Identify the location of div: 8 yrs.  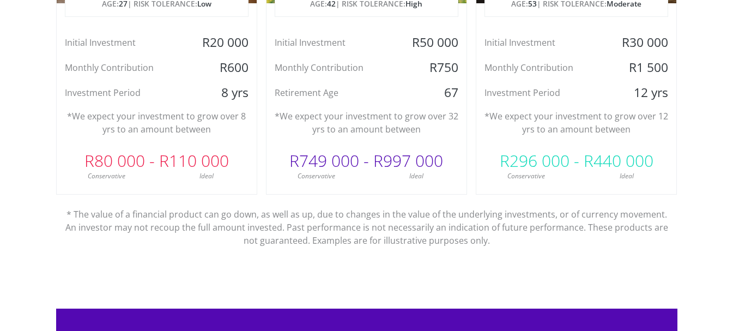
(223, 93).